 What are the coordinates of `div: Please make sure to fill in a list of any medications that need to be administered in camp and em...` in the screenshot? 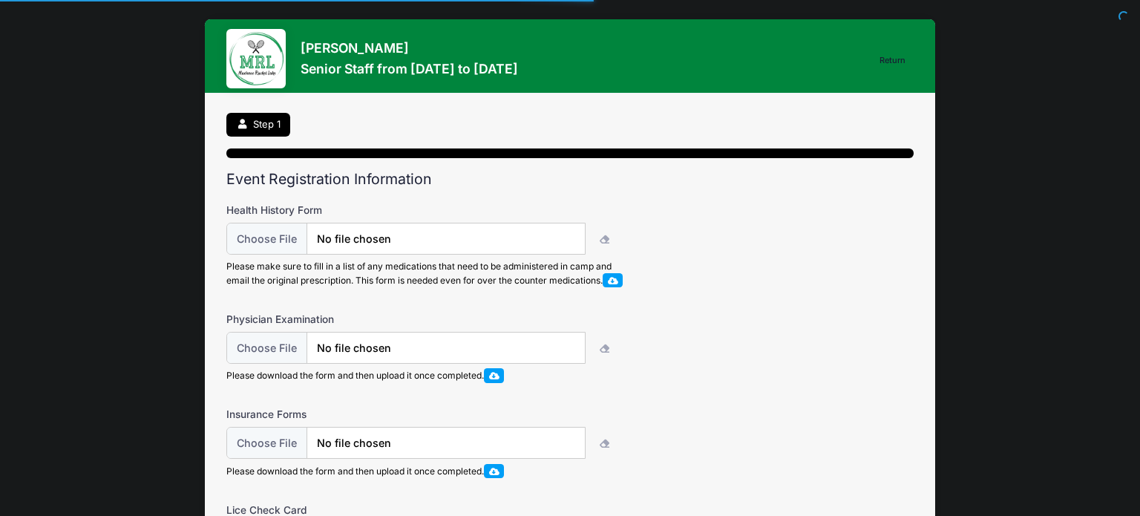 It's located at (427, 274).